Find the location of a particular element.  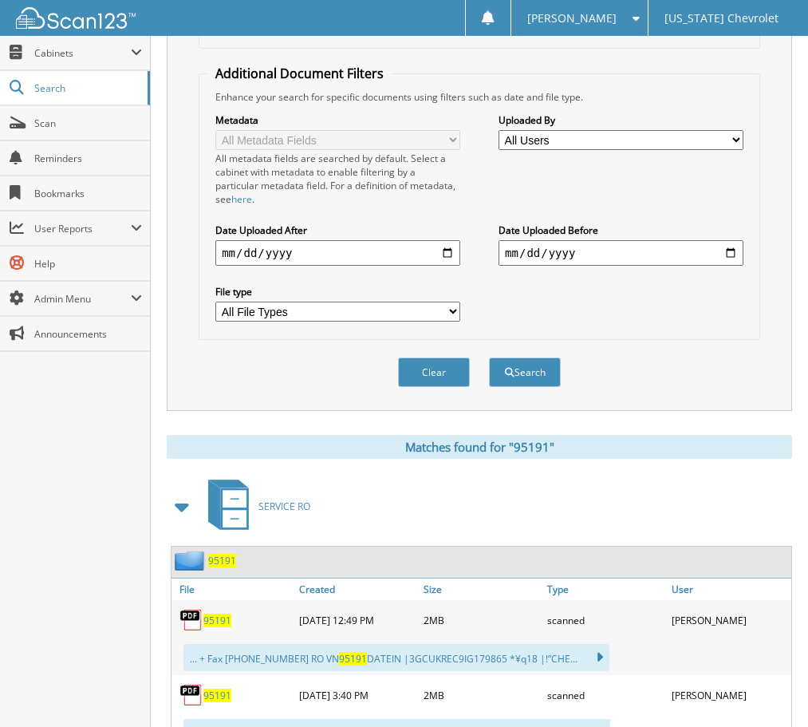

span: SERVICE RO is located at coordinates (284, 506).